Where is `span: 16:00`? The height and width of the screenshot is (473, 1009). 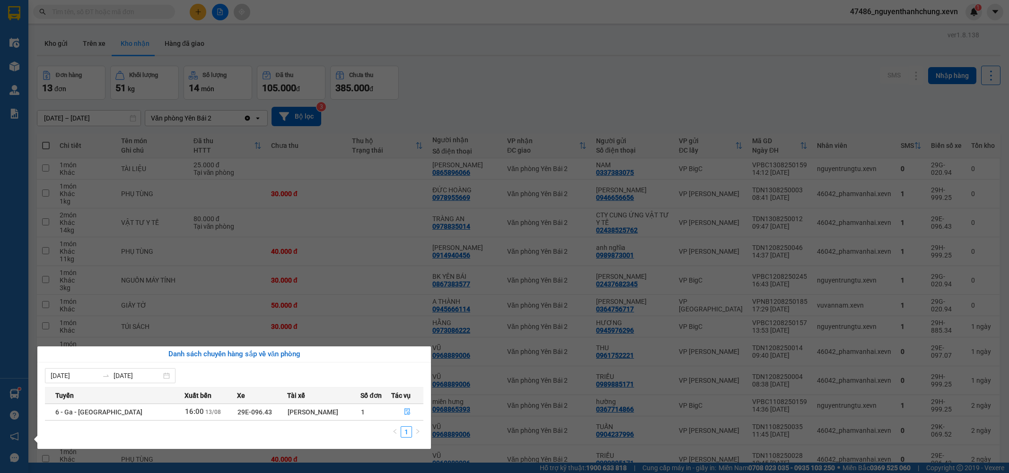
span: 16:00 is located at coordinates (194, 412).